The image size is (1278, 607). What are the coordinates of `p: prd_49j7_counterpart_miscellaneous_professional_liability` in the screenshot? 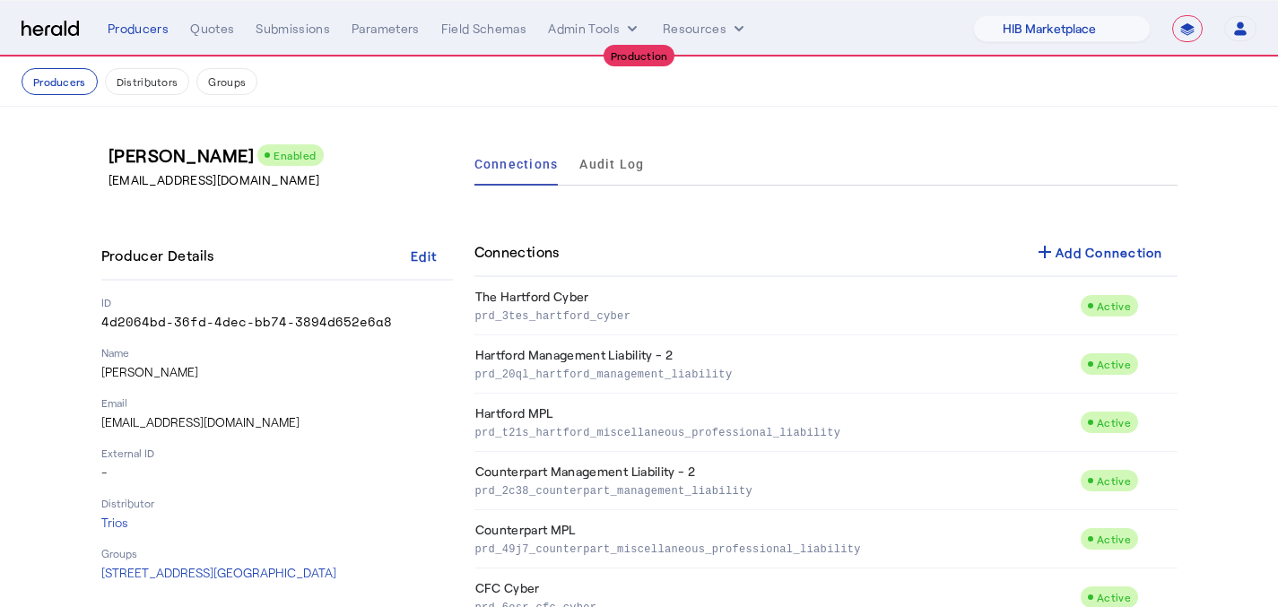 It's located at (774, 548).